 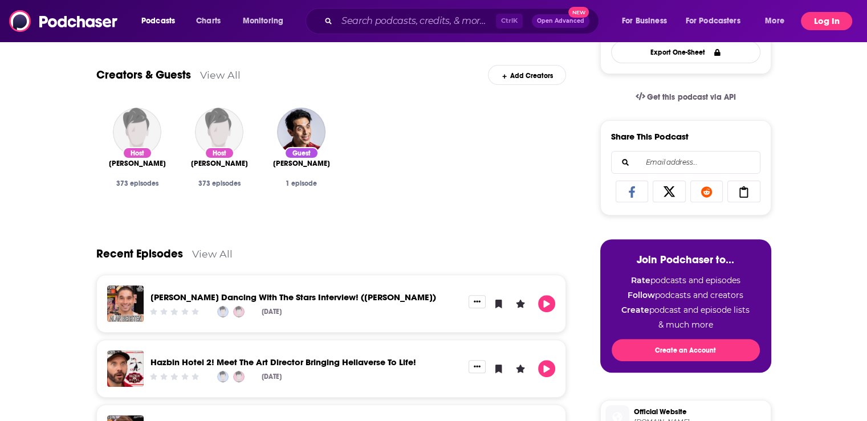 I want to click on a: Share on X/Twitter, so click(x=669, y=192).